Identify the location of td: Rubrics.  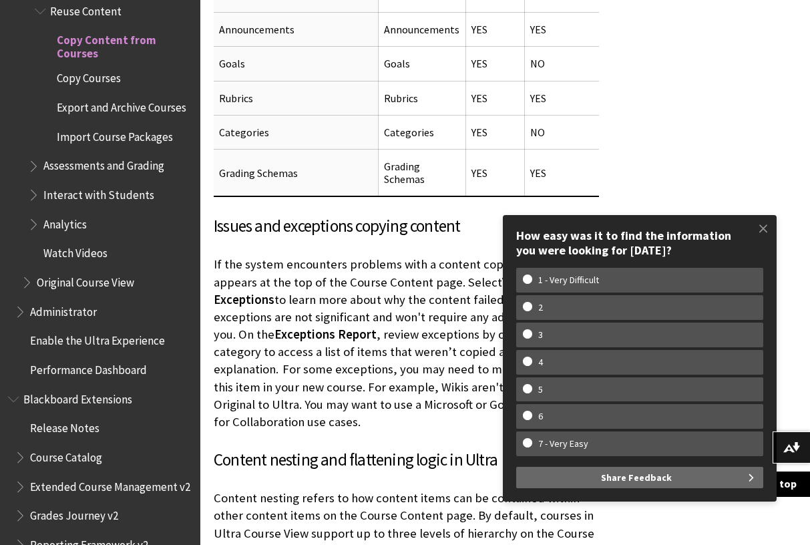
(421, 97).